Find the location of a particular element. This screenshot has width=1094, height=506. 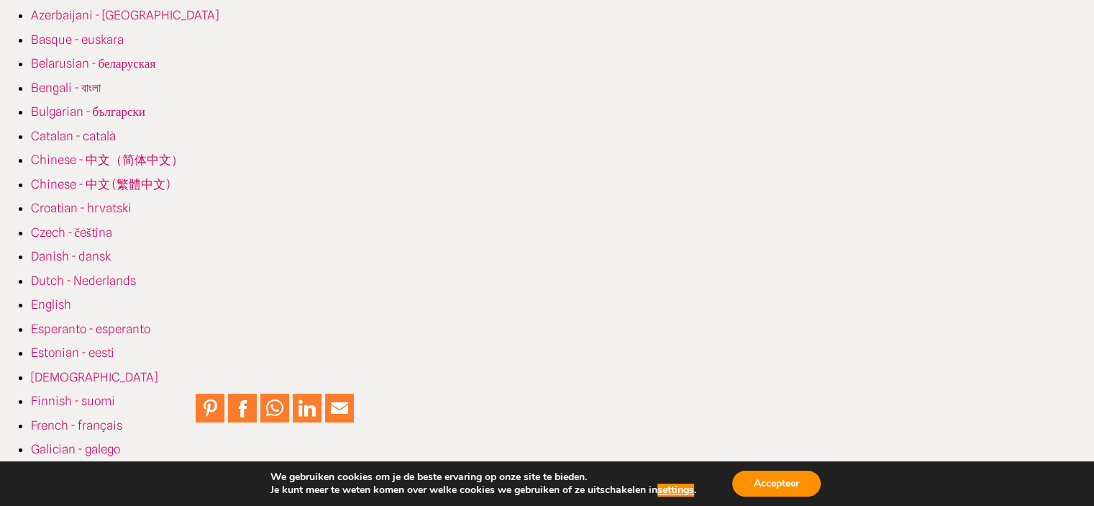

a: Share to LinkedIn is located at coordinates (307, 408).